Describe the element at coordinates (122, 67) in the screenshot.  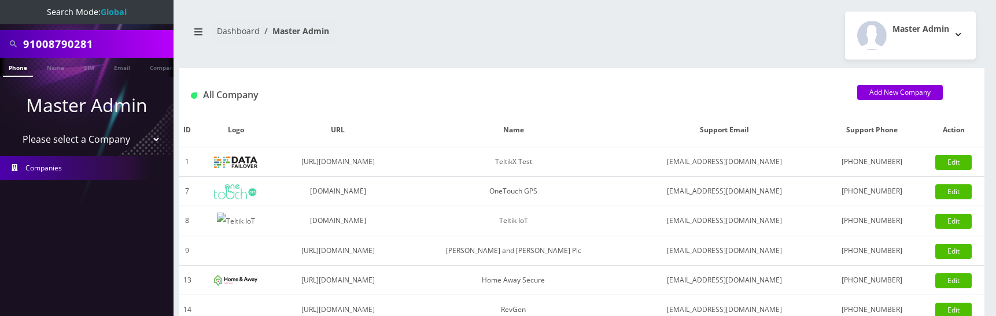
I see `a: Email` at that location.